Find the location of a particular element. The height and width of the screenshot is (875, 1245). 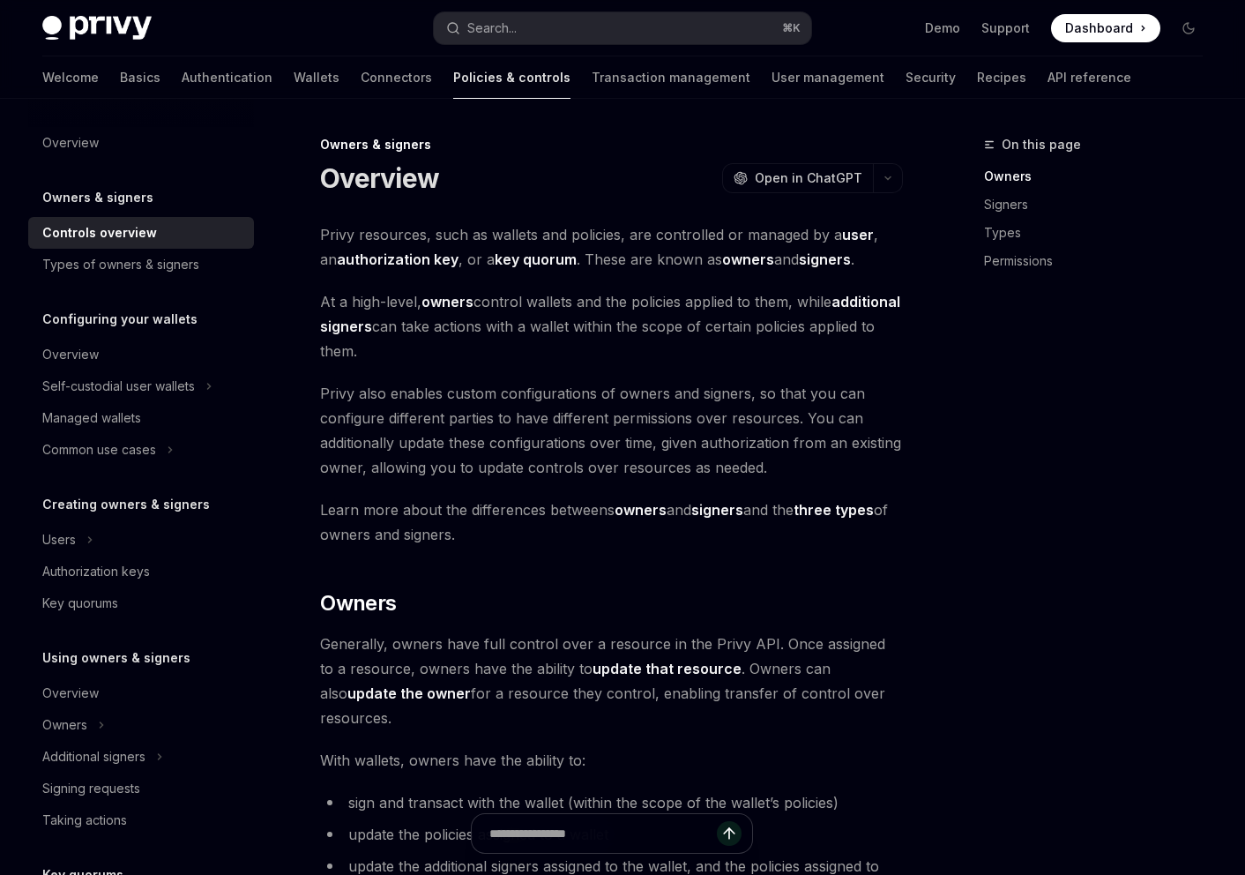

a: Support is located at coordinates (1005, 28).